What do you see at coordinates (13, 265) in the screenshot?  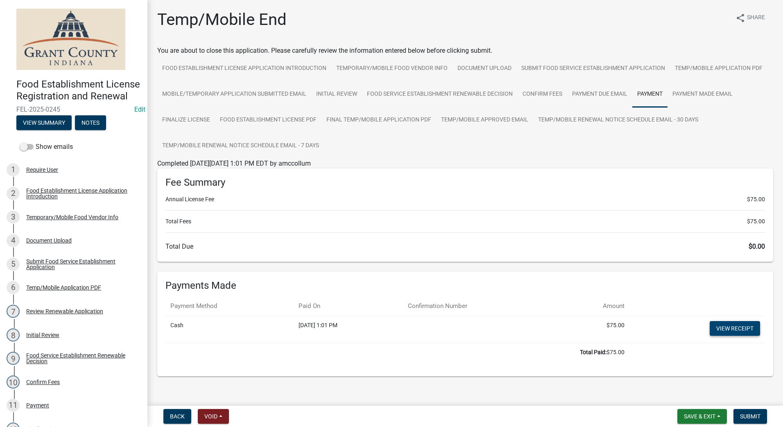 I see `div: 5` at bounding box center [13, 265].